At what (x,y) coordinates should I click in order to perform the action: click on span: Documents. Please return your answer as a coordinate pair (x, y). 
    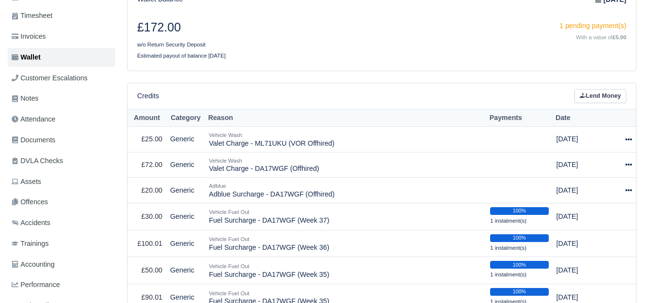
    Looking at the image, I should click on (33, 140).